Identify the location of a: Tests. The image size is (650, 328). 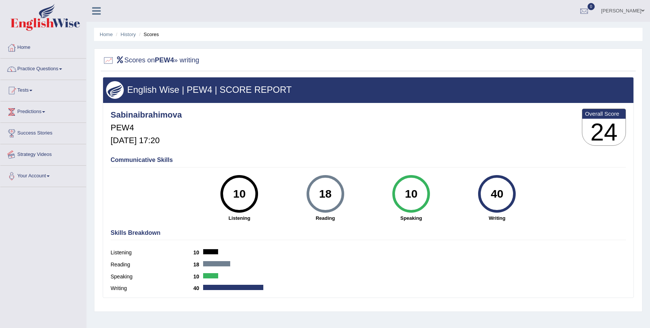
(43, 89).